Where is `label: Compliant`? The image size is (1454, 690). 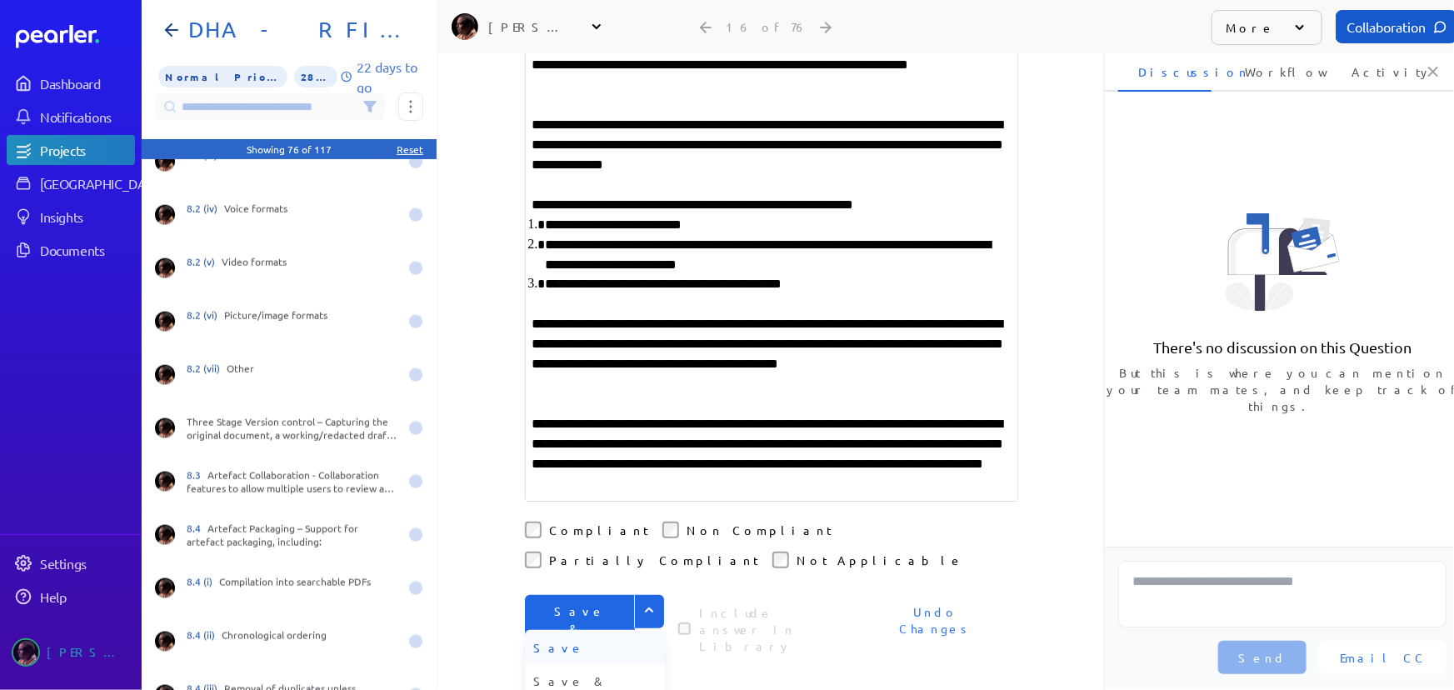
label: Compliant is located at coordinates (599, 530).